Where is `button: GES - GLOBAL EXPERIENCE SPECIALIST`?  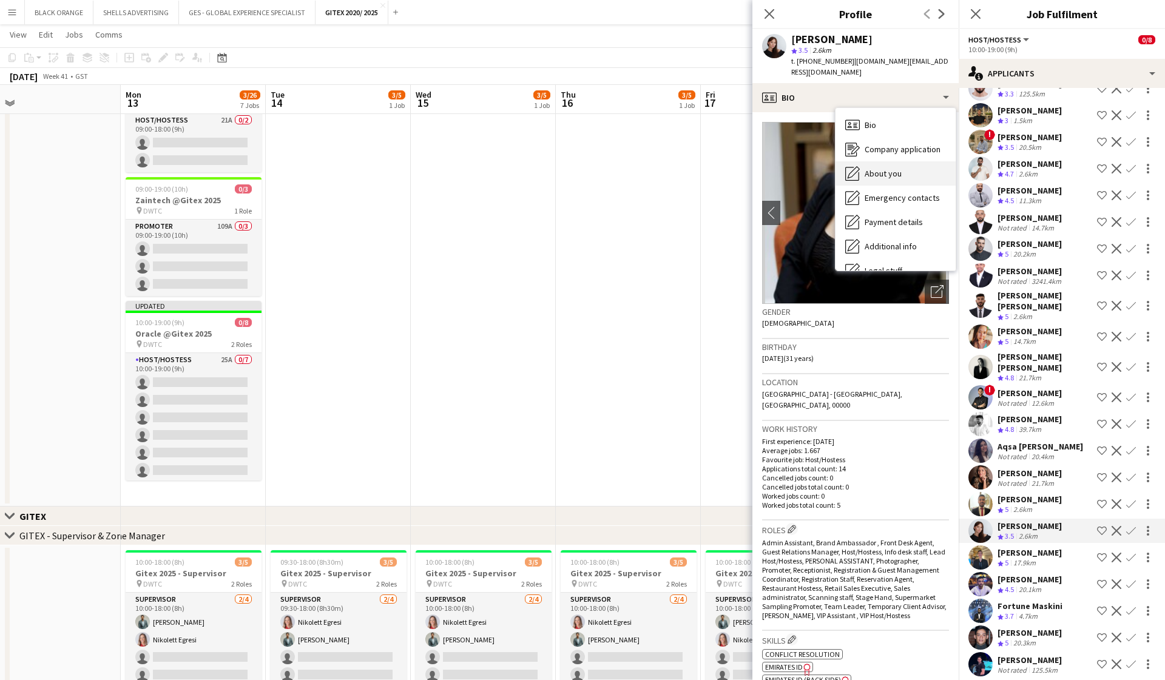
button: GES - GLOBAL EXPERIENCE SPECIALIST is located at coordinates (247, 12).